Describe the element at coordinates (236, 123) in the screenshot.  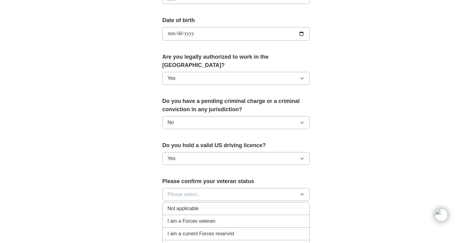
I see `button: No` at that location.